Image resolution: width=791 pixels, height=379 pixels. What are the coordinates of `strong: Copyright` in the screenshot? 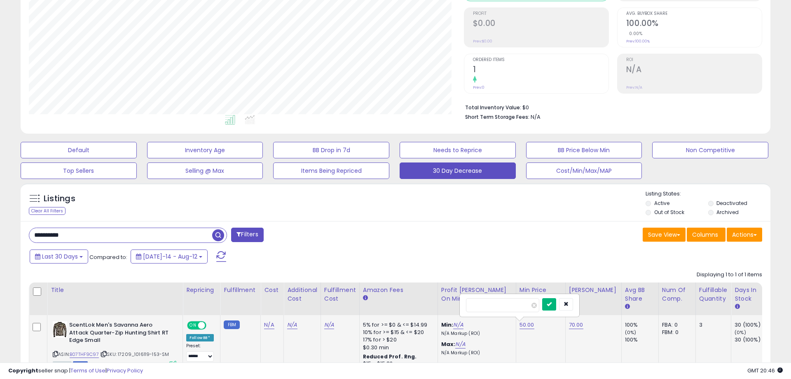 It's located at (23, 370).